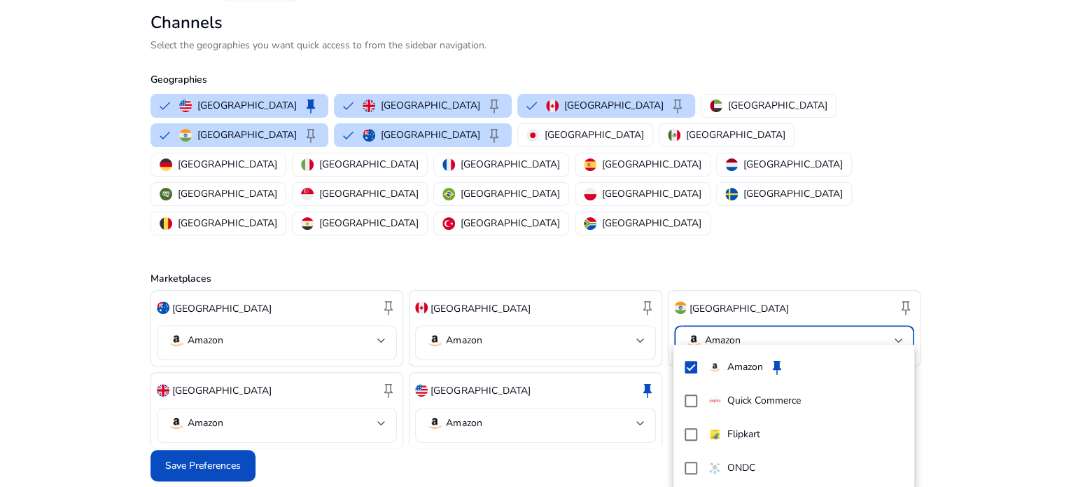  What do you see at coordinates (715, 400) in the screenshot?
I see `img: quick-commerce.gif` at bounding box center [715, 400].